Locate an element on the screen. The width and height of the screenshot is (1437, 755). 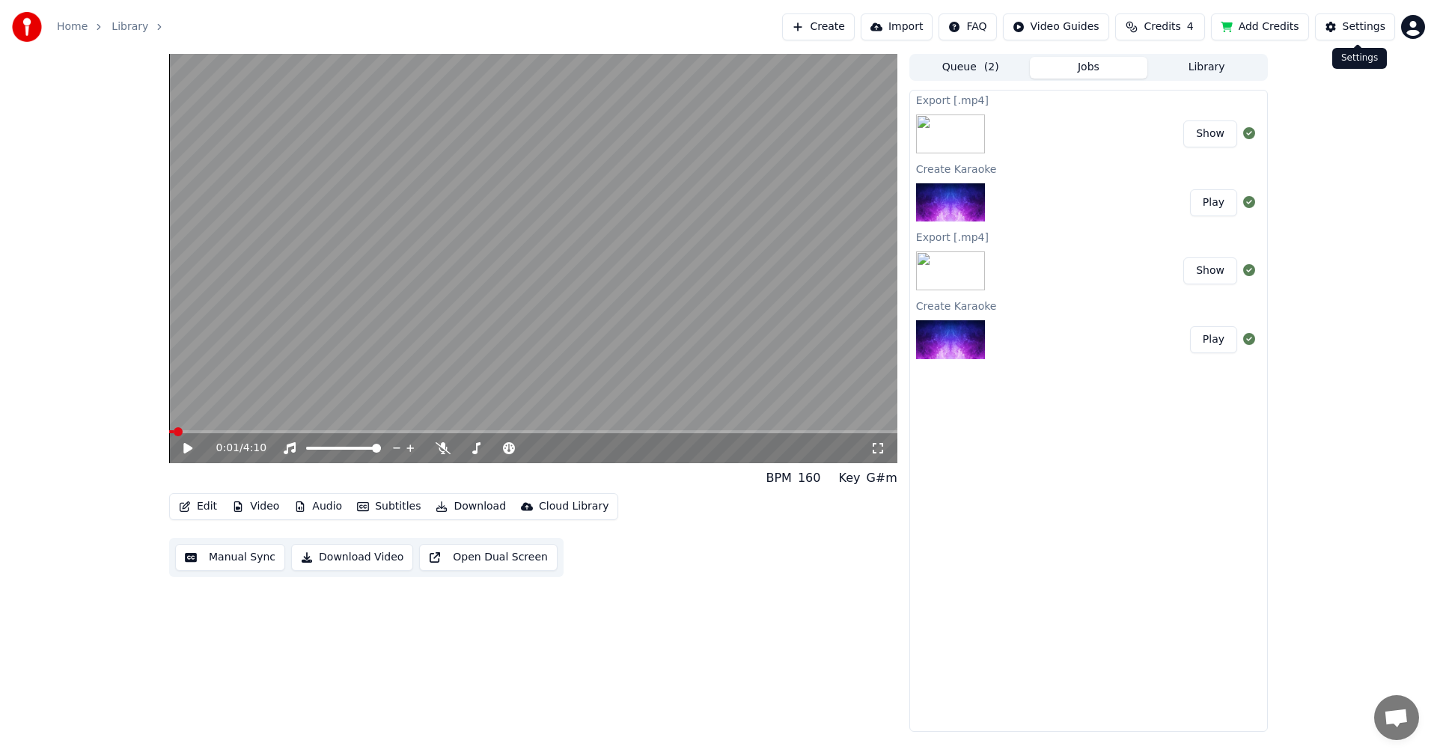
div: G#m is located at coordinates (881, 478).